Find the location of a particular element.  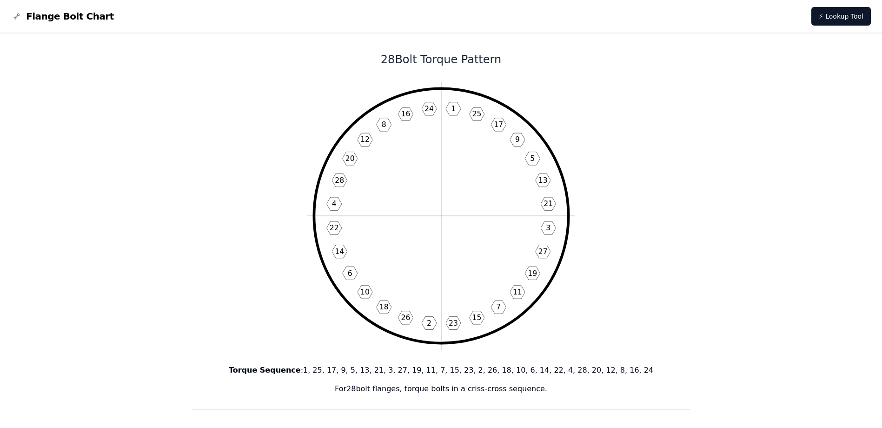

a: ⚡ Lookup Tool is located at coordinates (841, 16).